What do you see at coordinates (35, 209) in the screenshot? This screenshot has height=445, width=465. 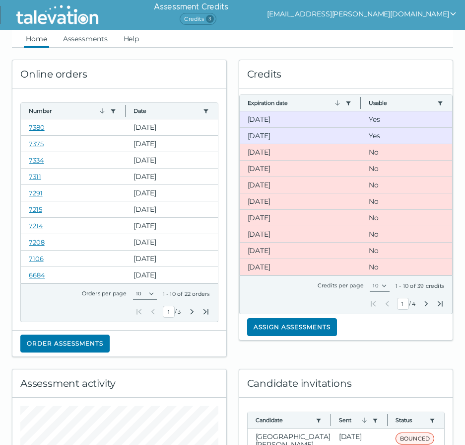 I see `a: 7215` at bounding box center [35, 209].